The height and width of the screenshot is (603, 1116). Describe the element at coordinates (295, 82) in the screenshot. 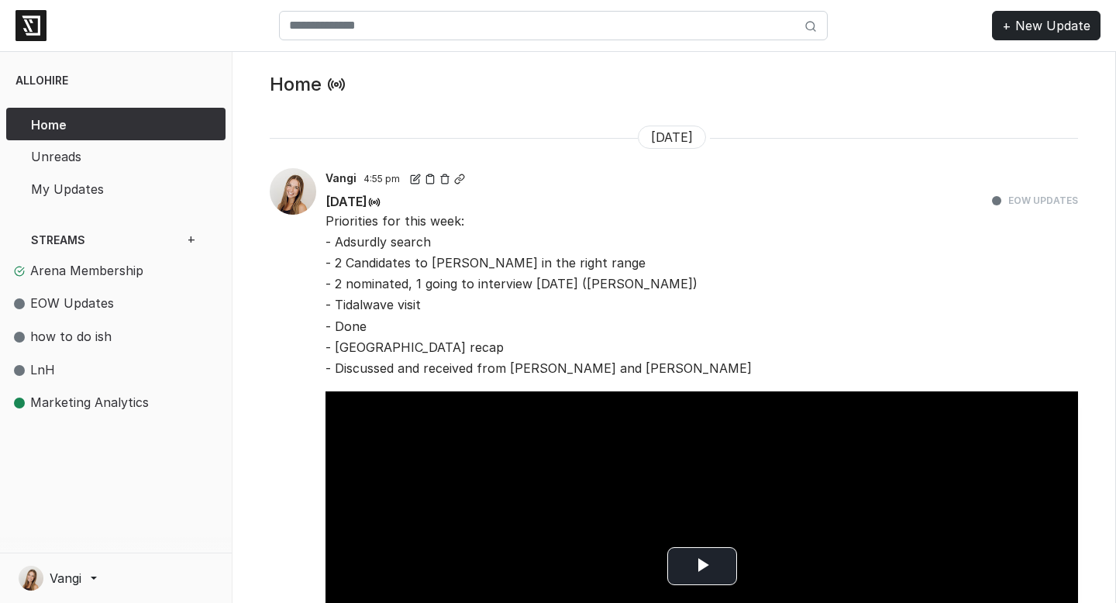

I see `h4: Home` at that location.